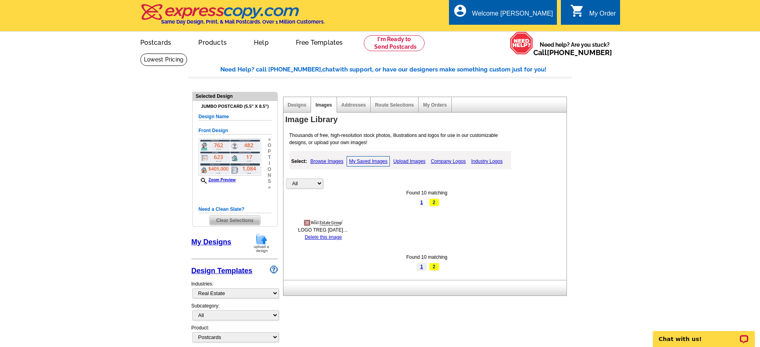  Describe the element at coordinates (235, 117) in the screenshot. I see `h5: Design Name` at that location.